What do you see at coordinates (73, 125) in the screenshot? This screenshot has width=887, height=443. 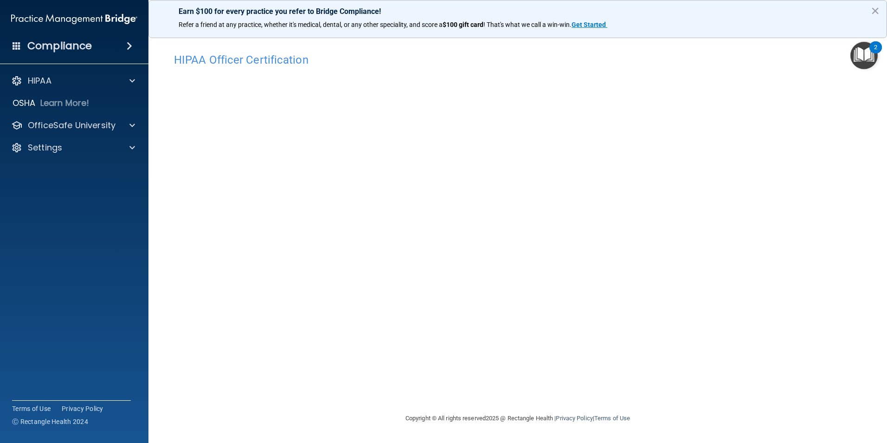 I see `a: OfficeSafe University` at bounding box center [73, 125].